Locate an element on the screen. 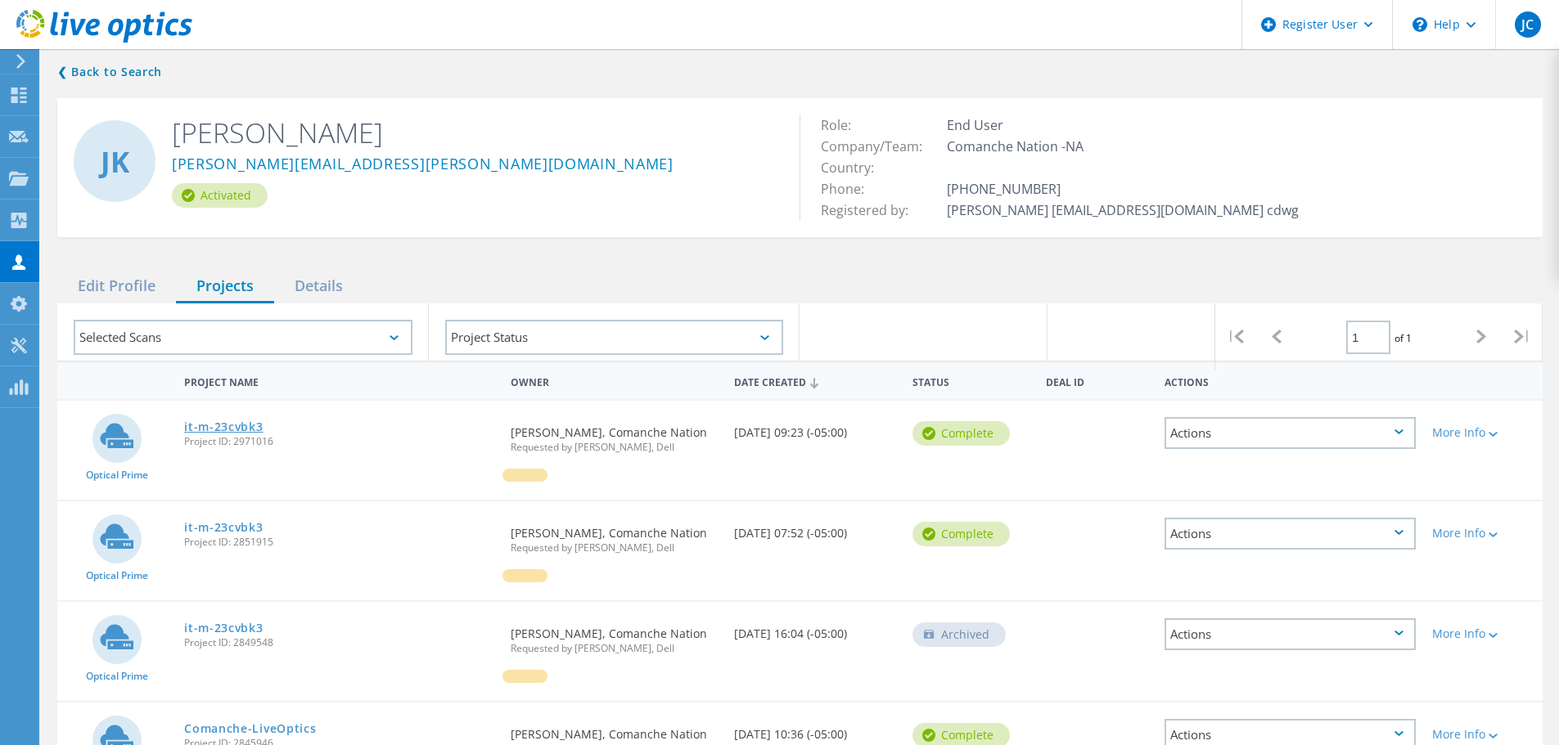 The width and height of the screenshot is (1559, 745). div: Status is located at coordinates (970, 380).